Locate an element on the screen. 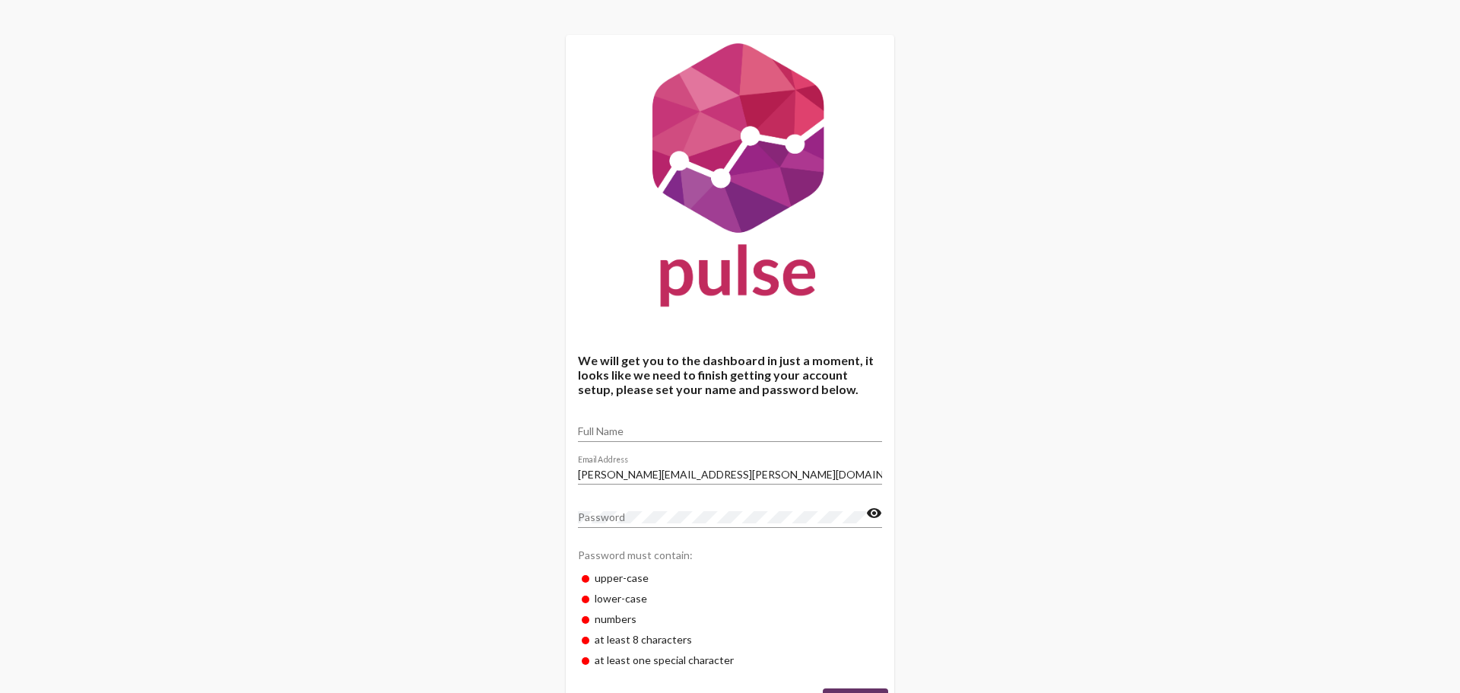 This screenshot has width=1460, height=693. img: Pulse For Good Logo is located at coordinates (730, 179).